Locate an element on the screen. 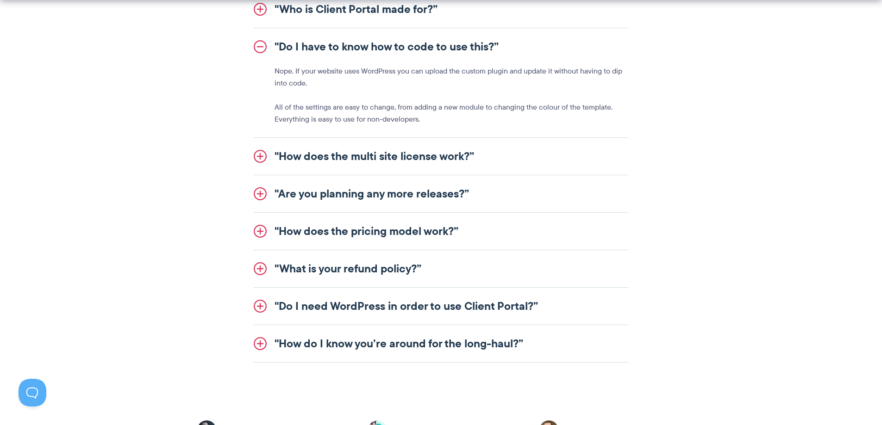  a: "How do I know you’re around for the long-haul?” is located at coordinates (441, 344).